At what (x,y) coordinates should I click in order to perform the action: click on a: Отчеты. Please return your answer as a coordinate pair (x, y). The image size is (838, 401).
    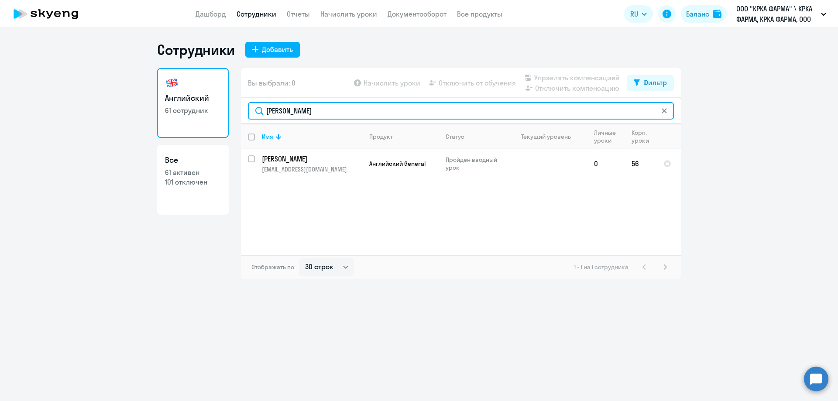
    Looking at the image, I should click on (298, 14).